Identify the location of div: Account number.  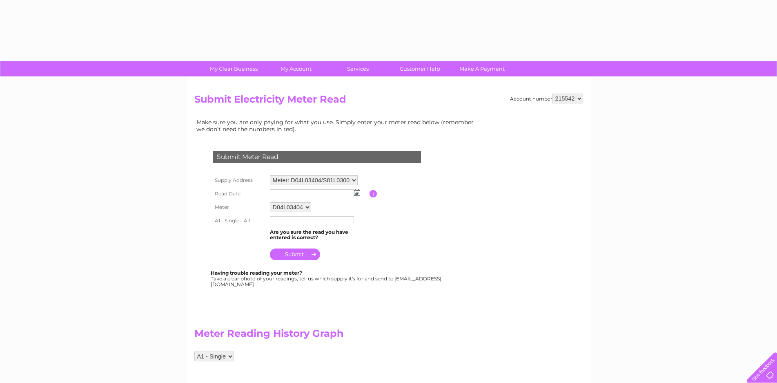
(546, 98).